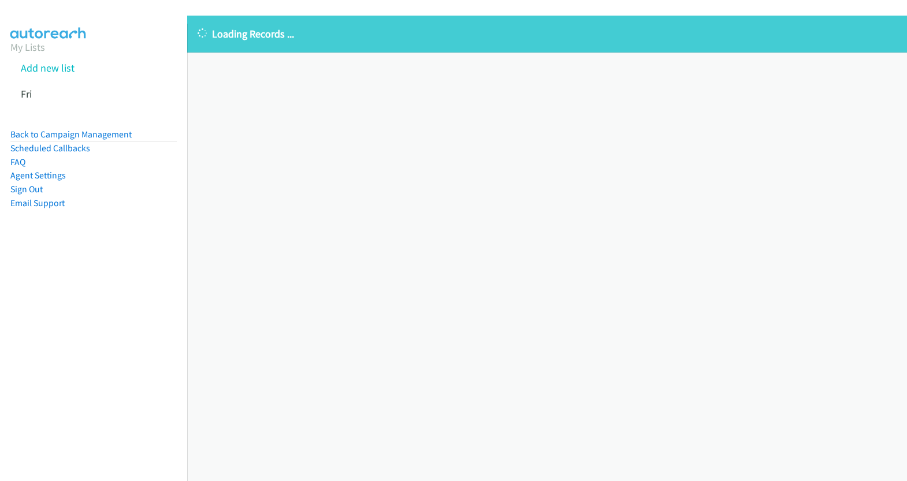 The image size is (907, 481). What do you see at coordinates (71, 134) in the screenshot?
I see `a: Back to Campaign Management` at bounding box center [71, 134].